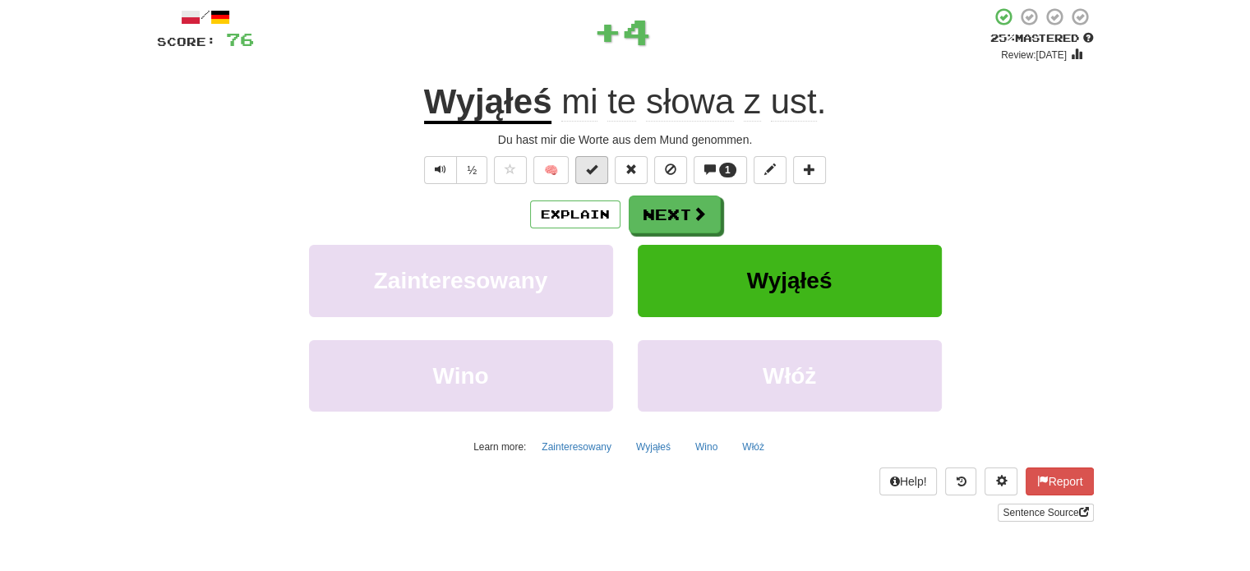  I want to click on span: te, so click(621, 102).